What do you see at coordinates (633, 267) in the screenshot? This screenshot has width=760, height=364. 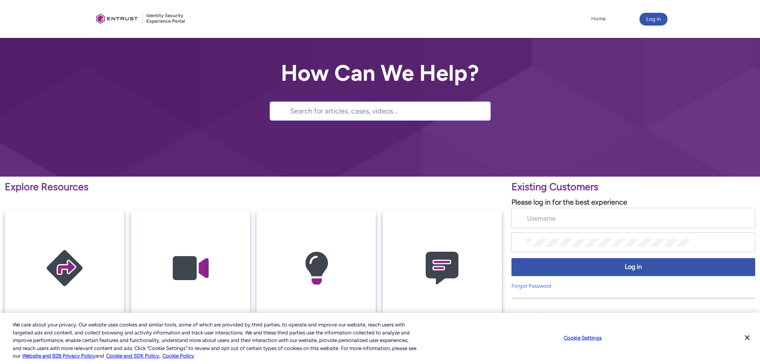 I see `span: Log in` at bounding box center [633, 267].